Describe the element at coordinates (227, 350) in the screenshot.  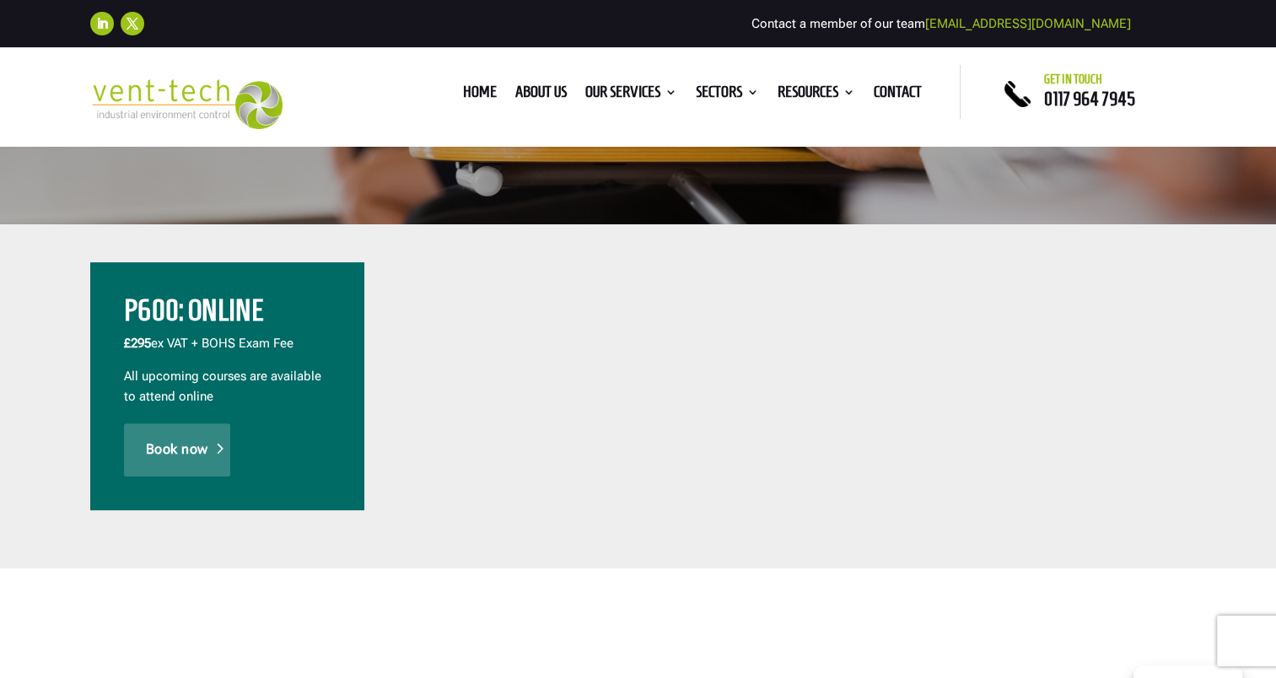
I see `p: ex VAT + BOHS Exam Fee` at that location.